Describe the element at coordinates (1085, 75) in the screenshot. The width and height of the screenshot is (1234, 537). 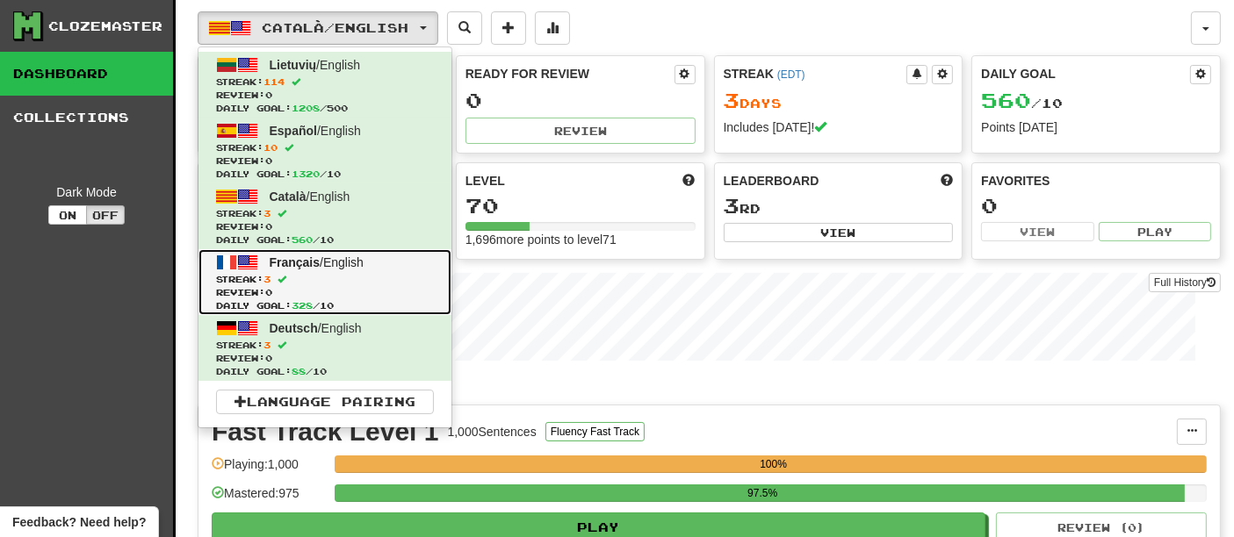
I see `div: Daily Goal` at that location.